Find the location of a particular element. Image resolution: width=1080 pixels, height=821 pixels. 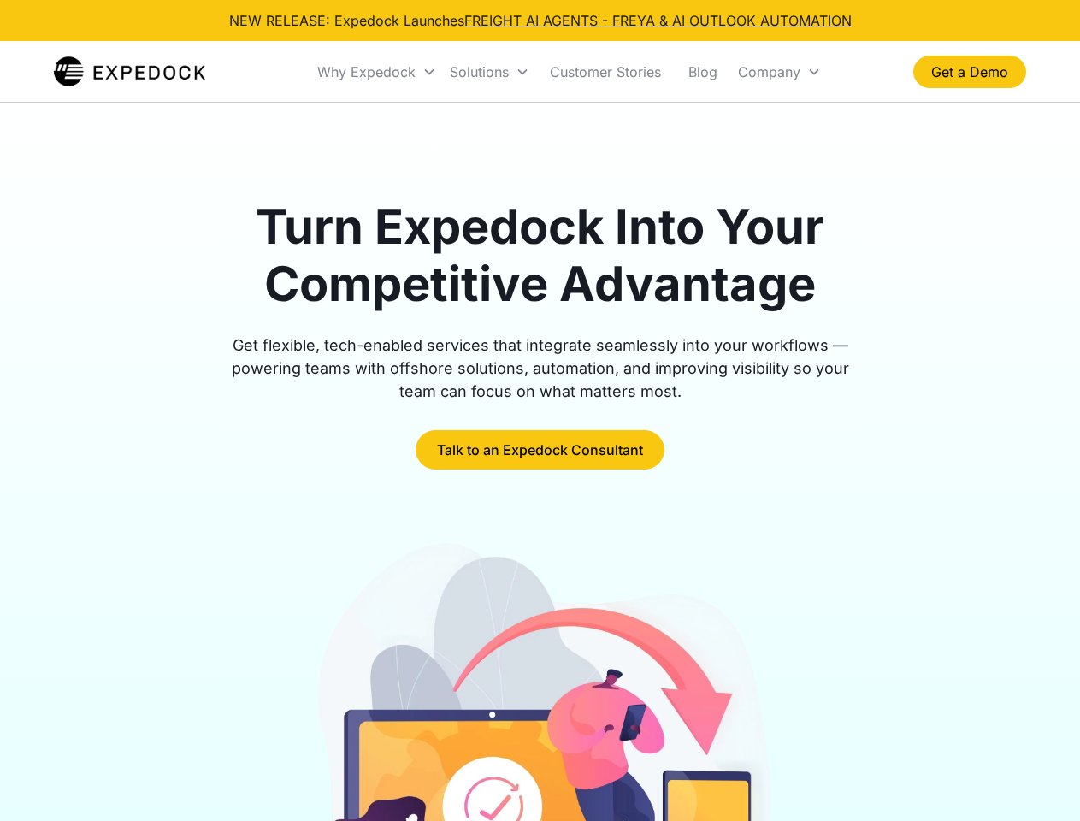

a: home is located at coordinates (129, 72).